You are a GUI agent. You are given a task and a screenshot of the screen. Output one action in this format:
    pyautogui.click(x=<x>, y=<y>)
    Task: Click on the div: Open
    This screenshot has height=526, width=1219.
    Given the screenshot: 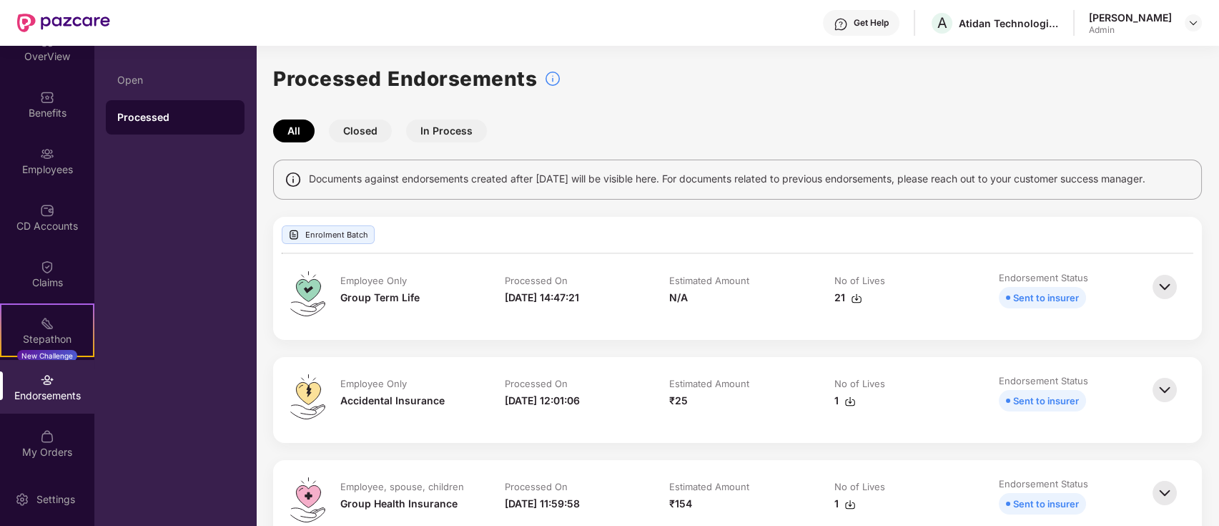 What is the action you would take?
    pyautogui.click(x=175, y=80)
    